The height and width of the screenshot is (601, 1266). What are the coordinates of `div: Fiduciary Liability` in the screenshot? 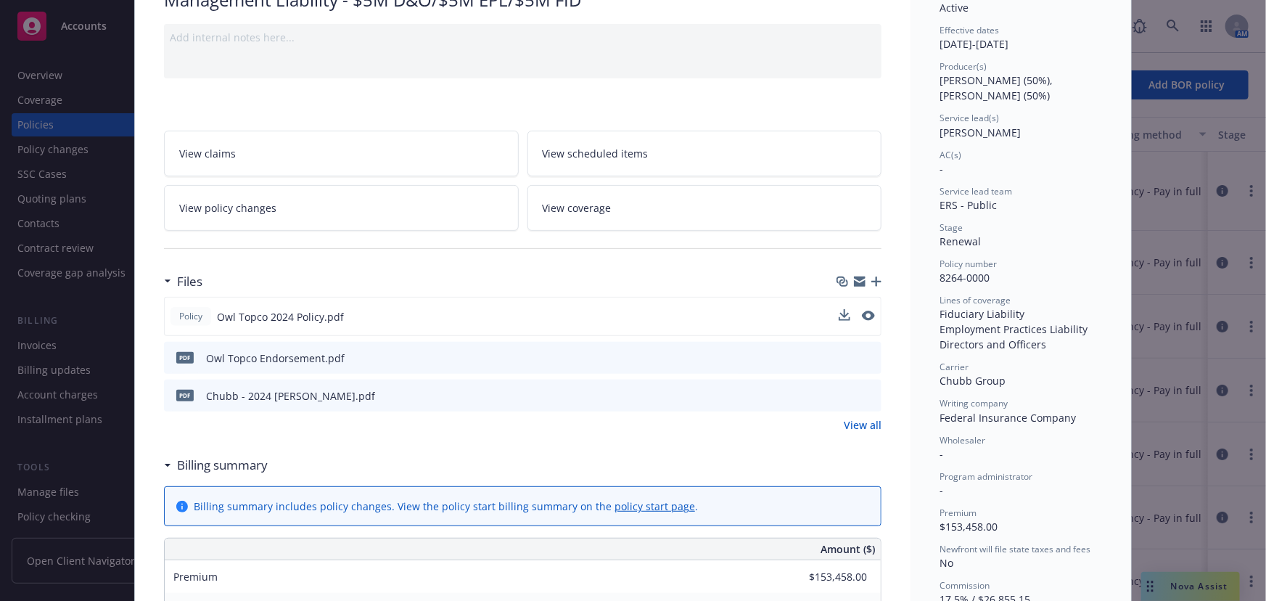 It's located at (1021, 313).